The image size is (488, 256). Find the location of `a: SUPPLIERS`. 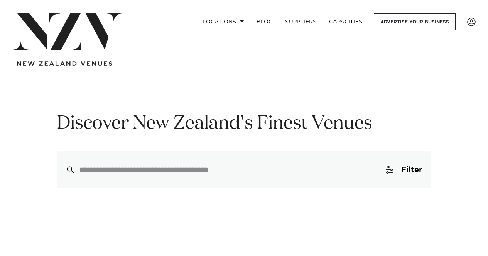

a: SUPPLIERS is located at coordinates (300, 22).